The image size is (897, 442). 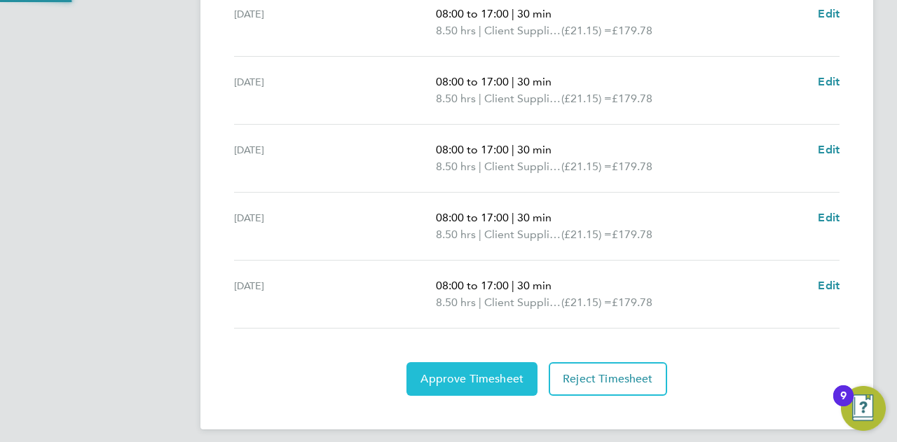 What do you see at coordinates (843, 405) in the screenshot?
I see `div: 9` at bounding box center [843, 405].